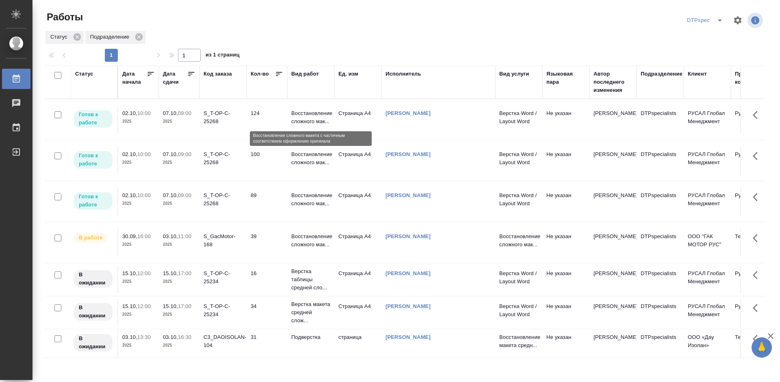 Image resolution: width=780 pixels, height=382 pixels. I want to click on div: Дата сдачи, so click(175, 78).